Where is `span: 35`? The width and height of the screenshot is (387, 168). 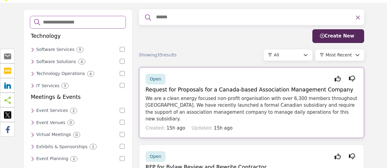 span: 35 is located at coordinates (160, 55).